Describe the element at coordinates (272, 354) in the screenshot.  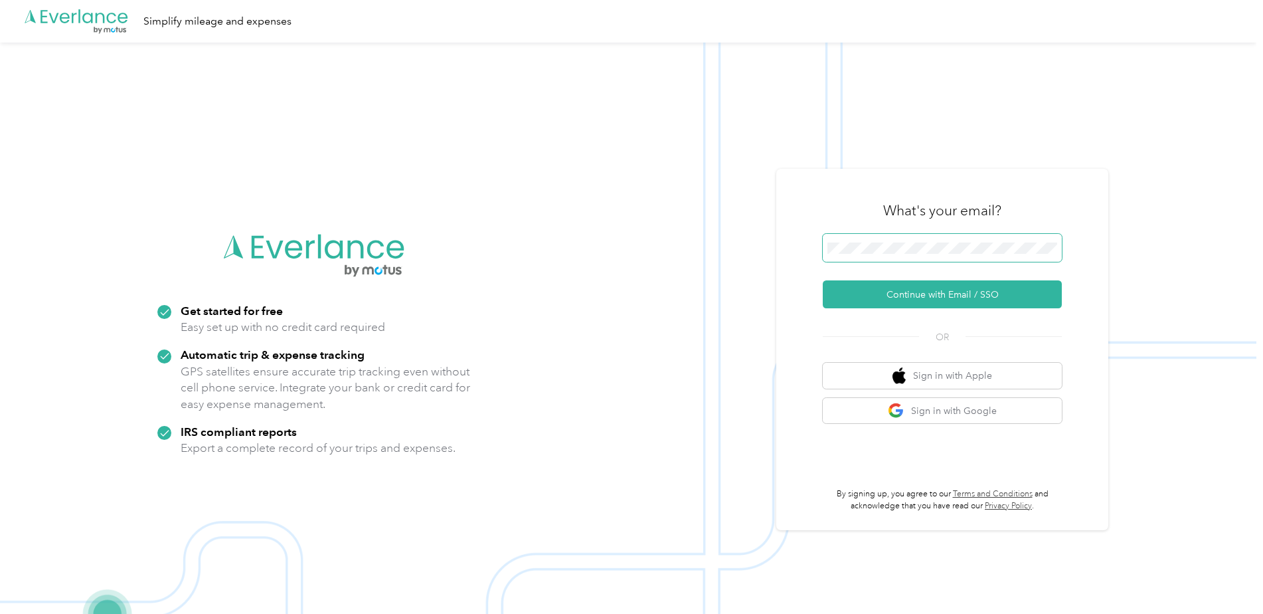
I see `strong: Automatic trip & expense tracking` at that location.